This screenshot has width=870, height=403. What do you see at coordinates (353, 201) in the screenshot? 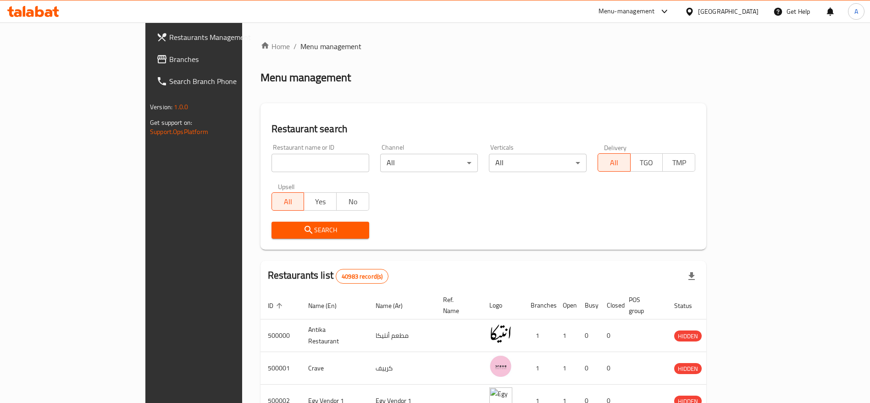
I see `span: No` at bounding box center [353, 201].